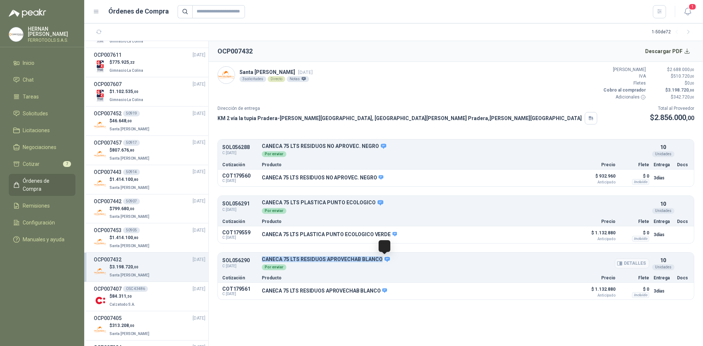 The width and height of the screenshot is (703, 346). Describe the element at coordinates (624, 83) in the screenshot. I see `p: Fletes` at that location.